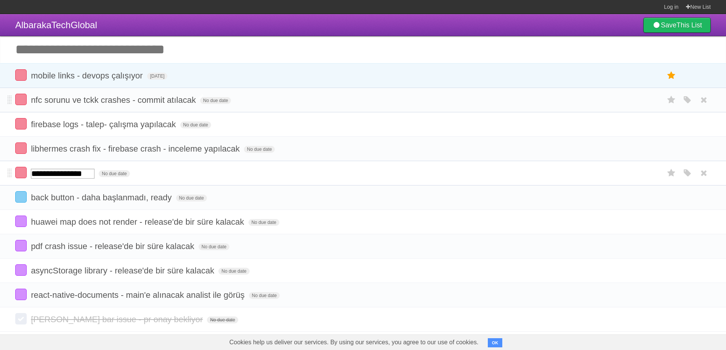 This screenshot has height=350, width=726. Describe the element at coordinates (354, 343) in the screenshot. I see `span: Cookies help us deliver our services. By using our services, you agree to our use of cookies.` at that location.